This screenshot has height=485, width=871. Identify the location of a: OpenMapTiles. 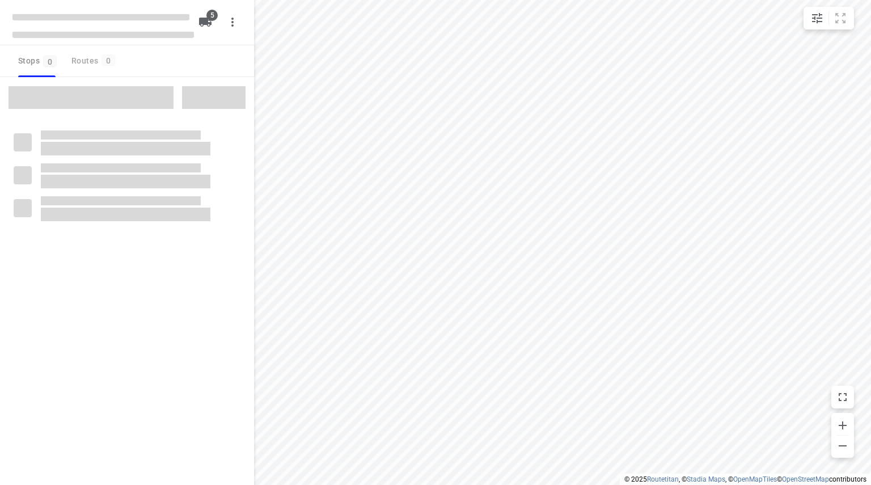
(755, 479).